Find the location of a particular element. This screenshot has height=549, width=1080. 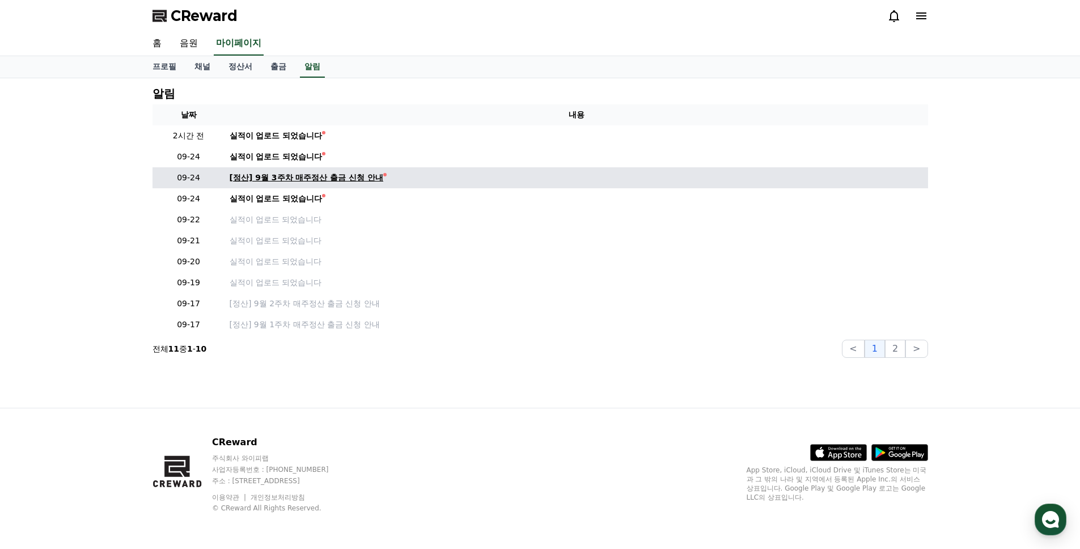

p: 2시간 전 is located at coordinates (189, 136).